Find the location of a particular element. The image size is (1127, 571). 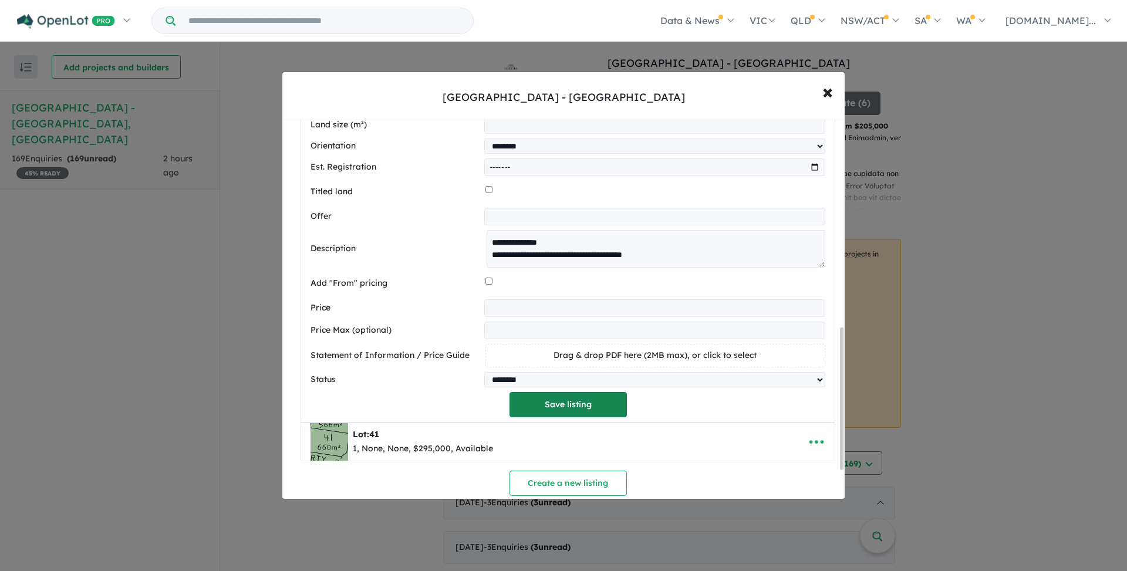

label: Land size (m²) is located at coordinates (395, 125).